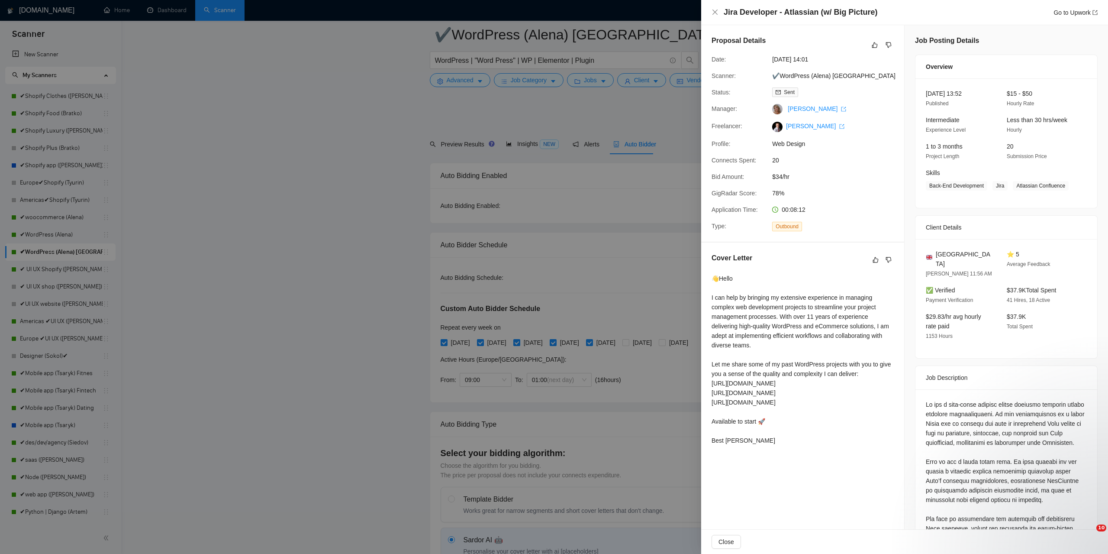 Image resolution: width=1108 pixels, height=554 pixels. What do you see at coordinates (1020, 326) in the screenshot?
I see `span: Total Spent` at bounding box center [1020, 326].